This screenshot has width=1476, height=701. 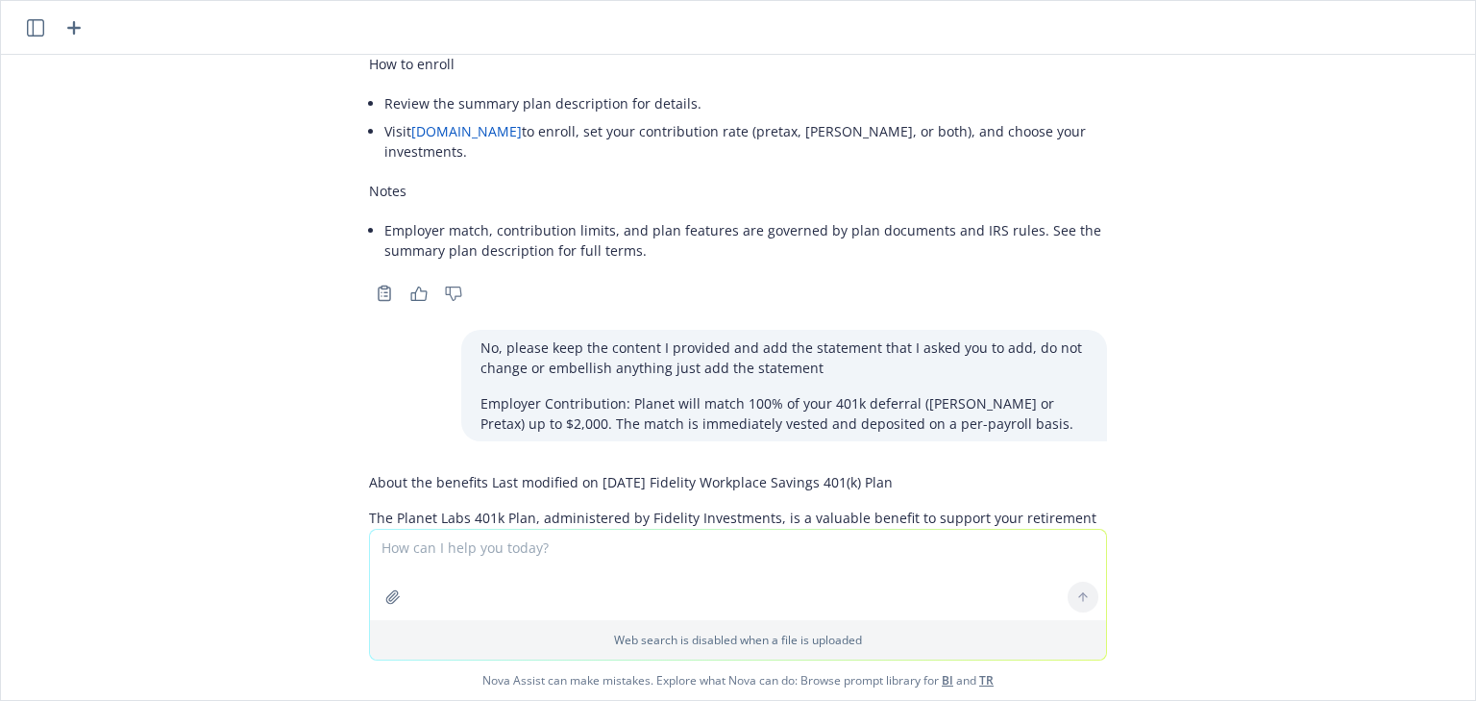 I want to click on button: Thumbs down, so click(x=454, y=293).